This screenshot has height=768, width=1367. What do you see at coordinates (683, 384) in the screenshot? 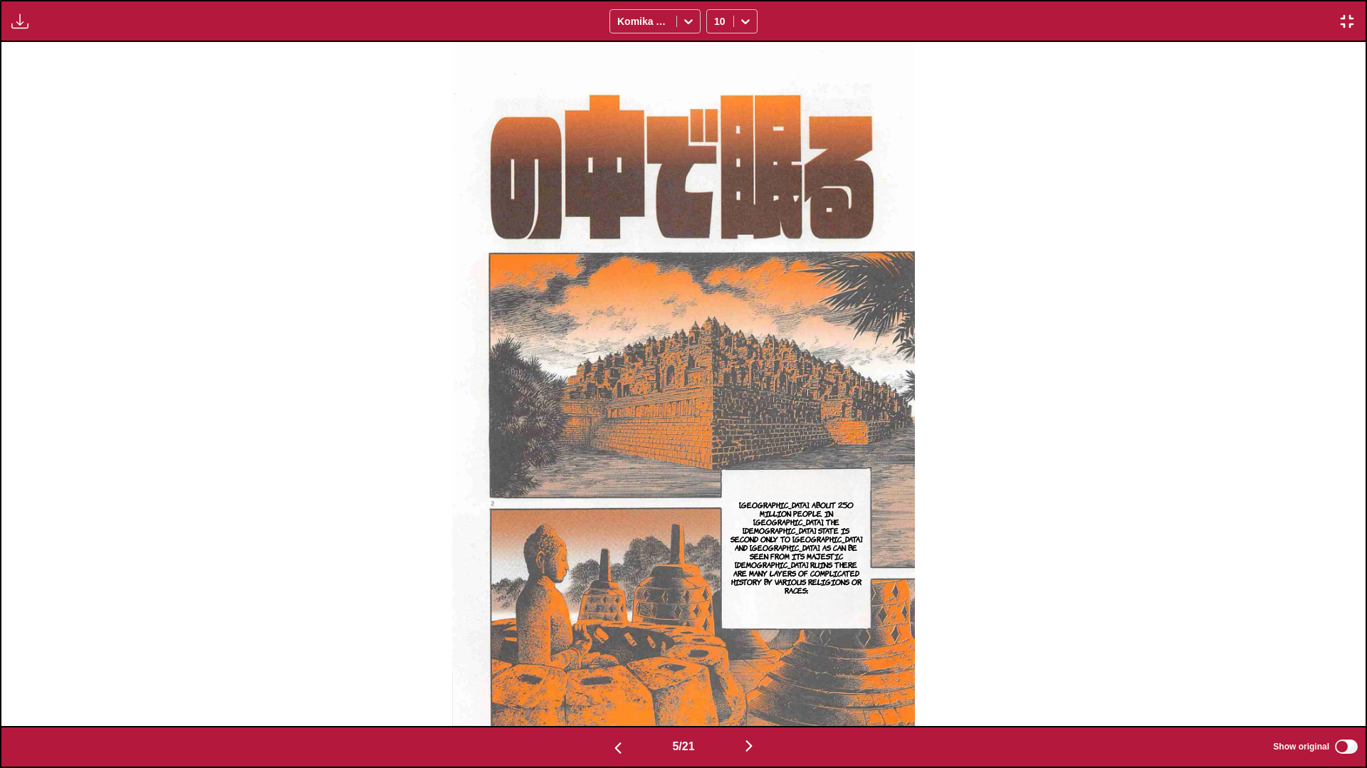
I see `img: Manga Panel` at bounding box center [683, 384].